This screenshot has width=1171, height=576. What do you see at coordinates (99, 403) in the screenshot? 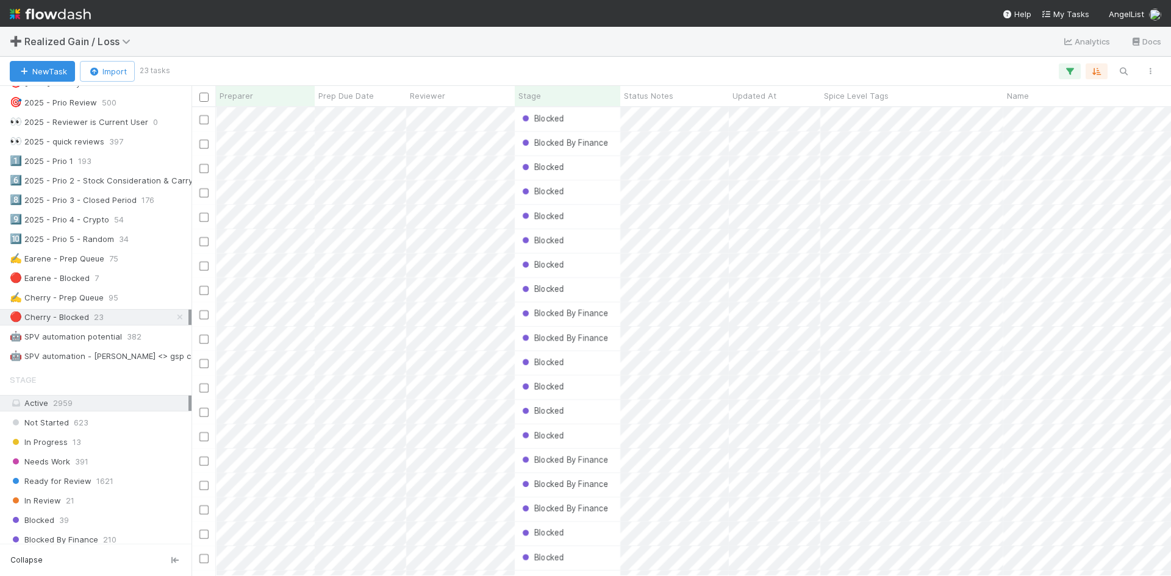
I see `div: Active` at bounding box center [99, 403].